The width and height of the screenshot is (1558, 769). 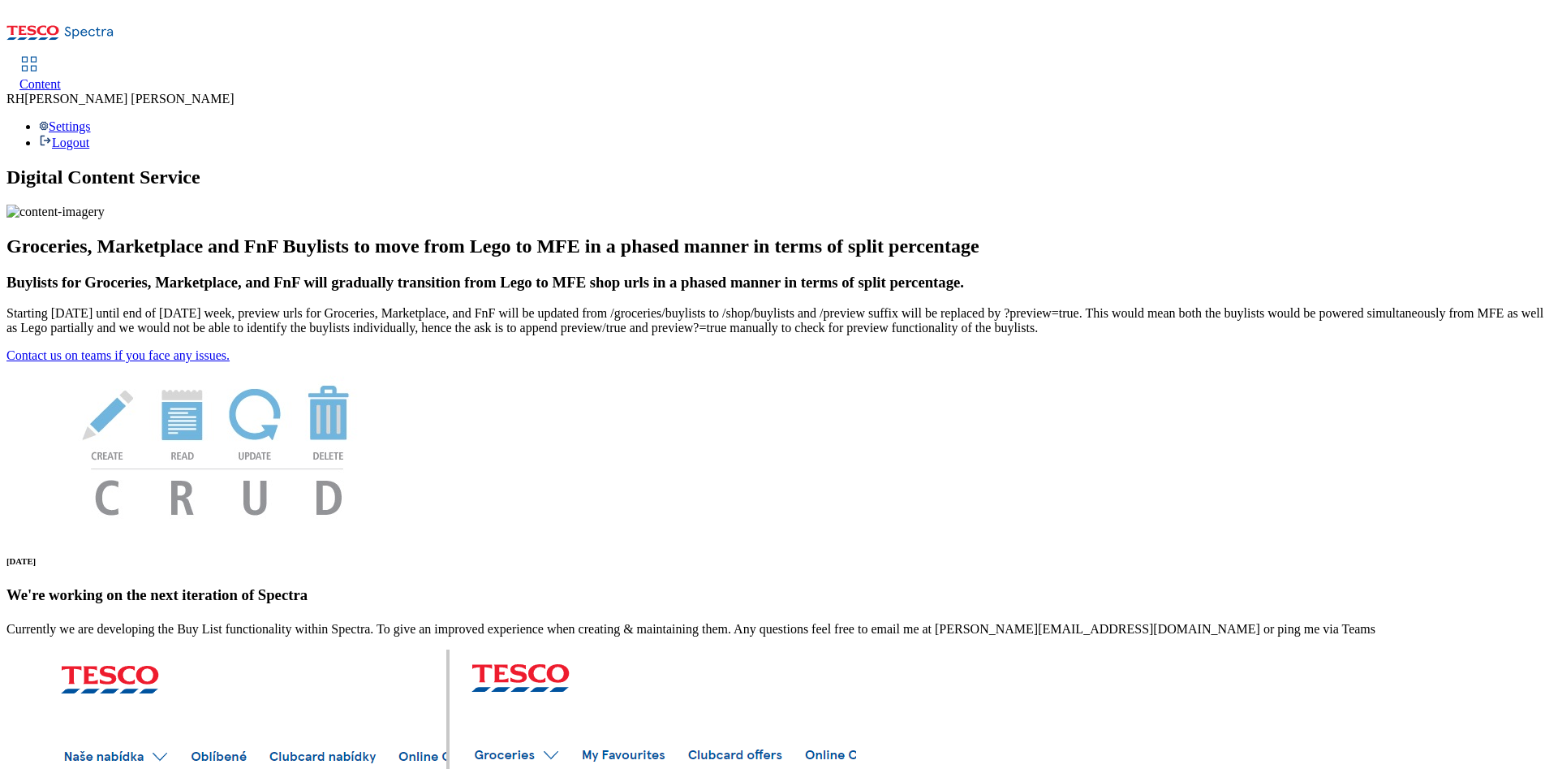 I want to click on h2: Groceries, Marketplace and FnF Buylists to move from Lego to MFE in a phased manner in terms of s..., so click(x=779, y=246).